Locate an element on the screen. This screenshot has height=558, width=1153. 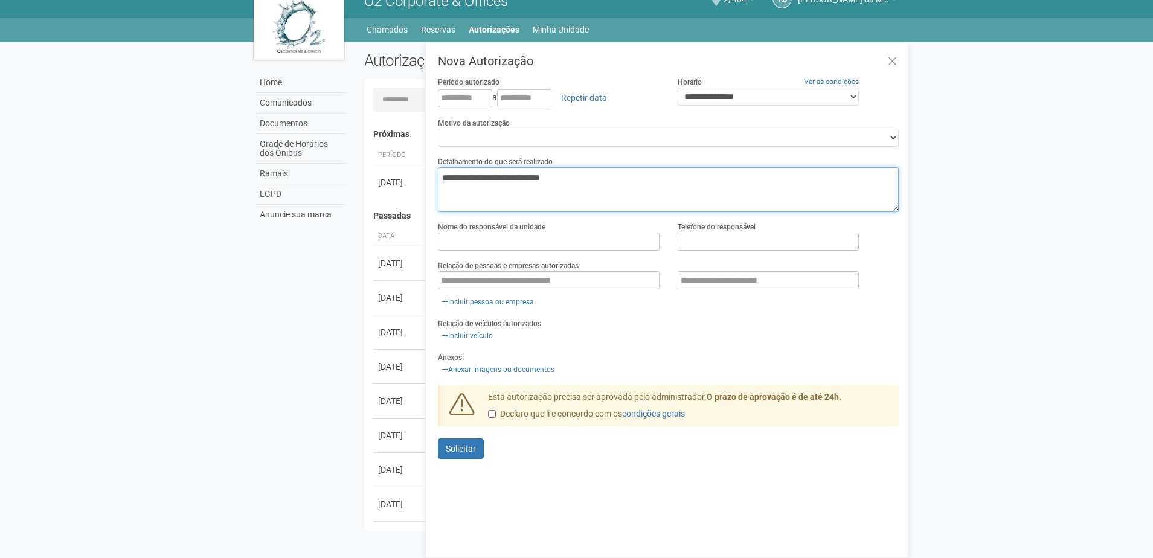
strong: O prazo de aprovação é de até 24h. is located at coordinates (773, 397).